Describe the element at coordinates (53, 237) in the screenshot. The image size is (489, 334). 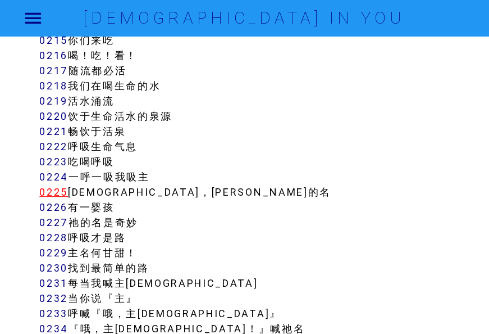
I see `a: 0228` at that location.